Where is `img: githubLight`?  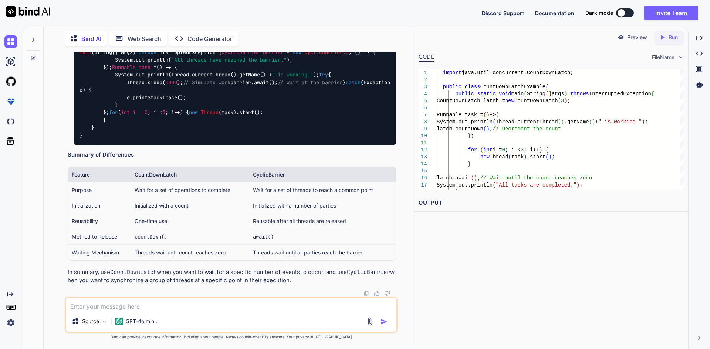
img: githubLight is located at coordinates (11, 82).